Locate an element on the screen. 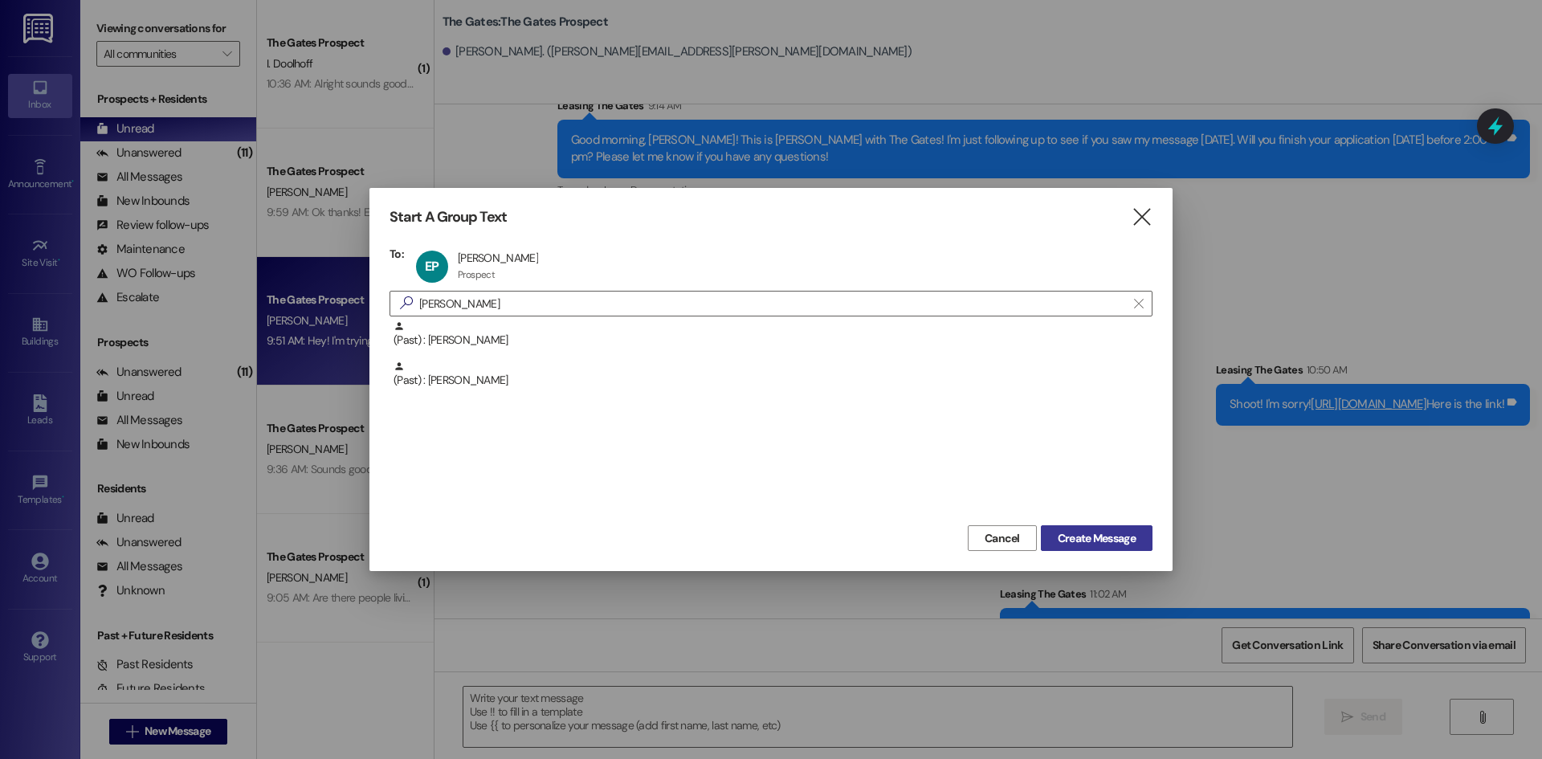 This screenshot has width=1542, height=759. h3: To: is located at coordinates (397, 254).